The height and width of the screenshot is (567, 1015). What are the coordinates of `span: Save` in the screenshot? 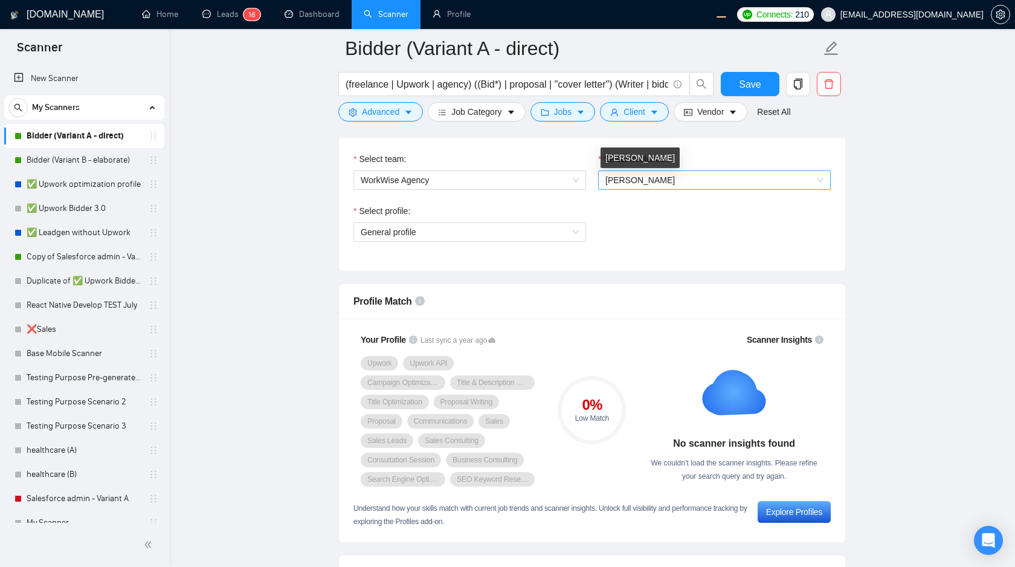 It's located at (750, 84).